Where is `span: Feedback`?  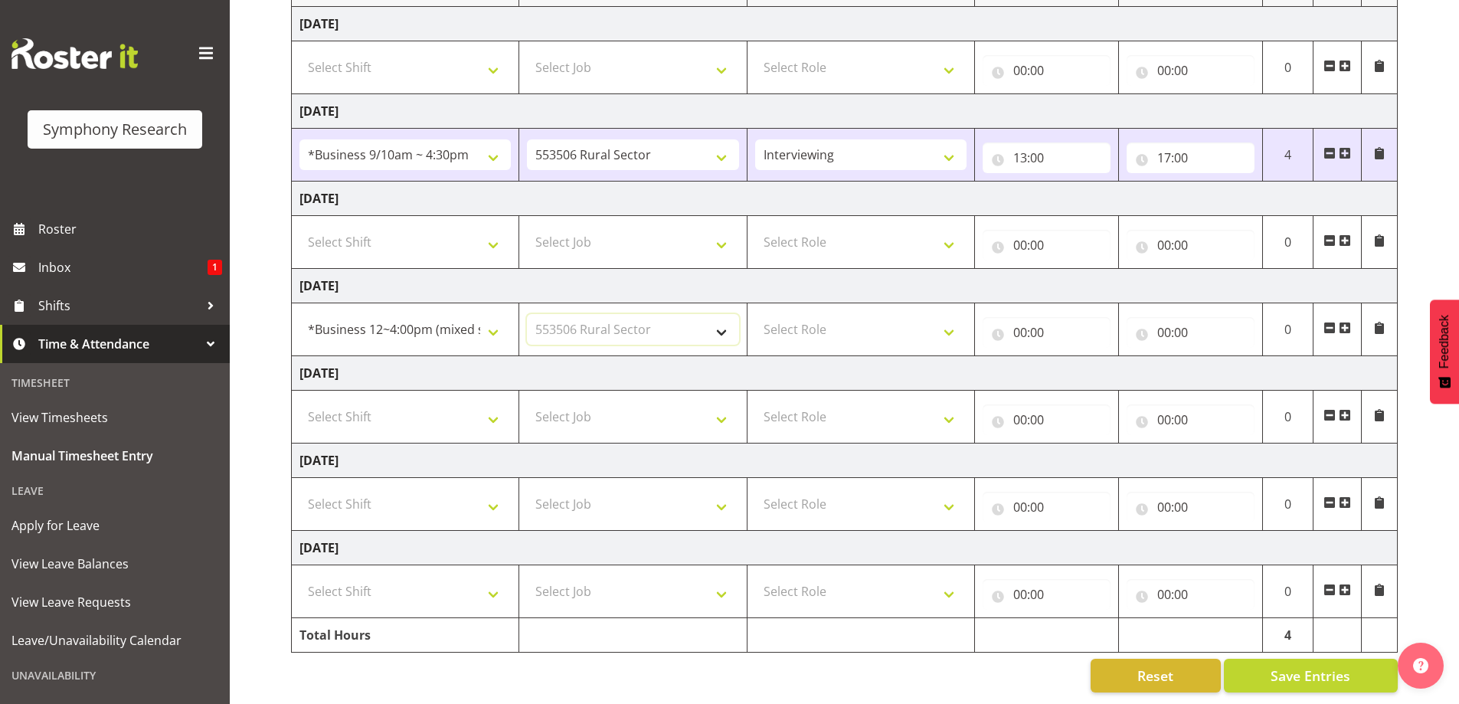 span: Feedback is located at coordinates (1444, 342).